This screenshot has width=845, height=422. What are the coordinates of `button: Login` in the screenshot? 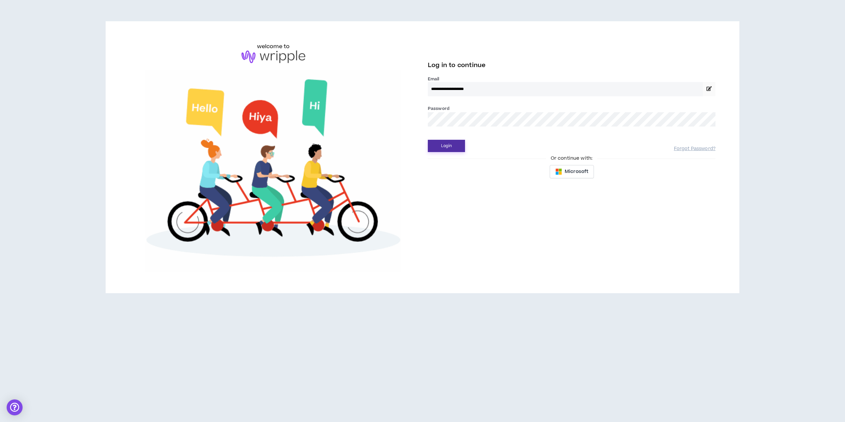 It's located at (446, 146).